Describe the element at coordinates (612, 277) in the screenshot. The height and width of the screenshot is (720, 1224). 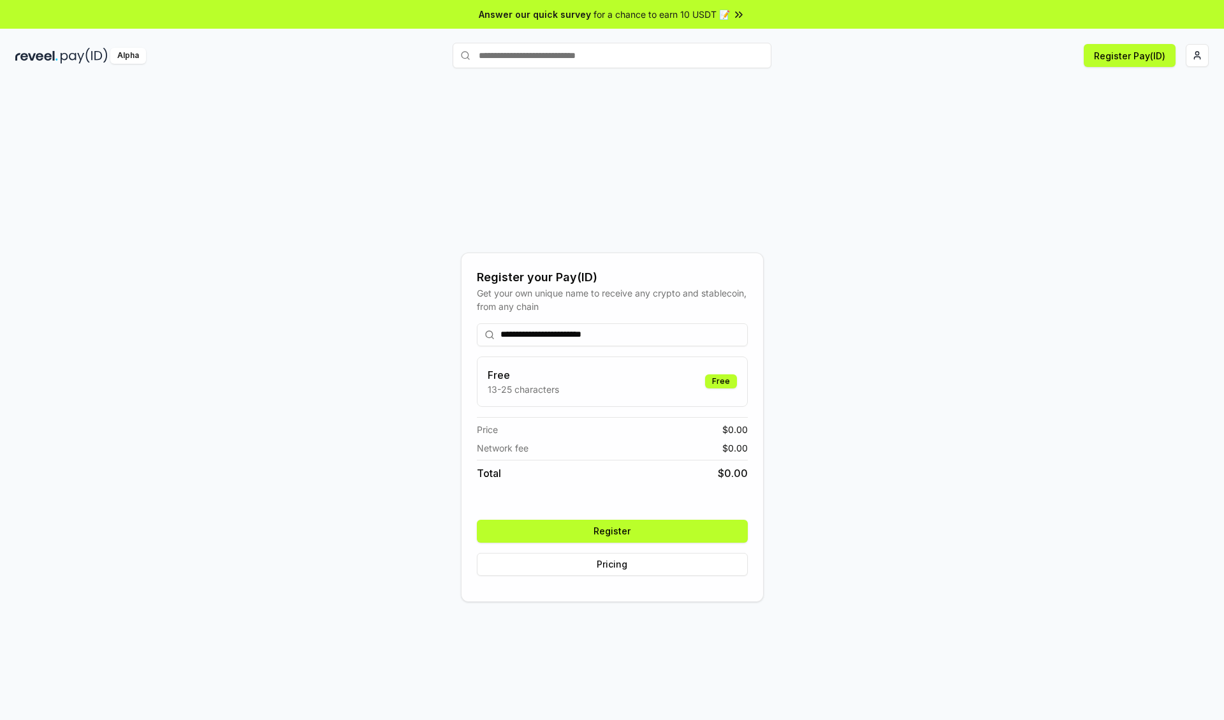
I see `div: Register your Pay(ID)` at that location.